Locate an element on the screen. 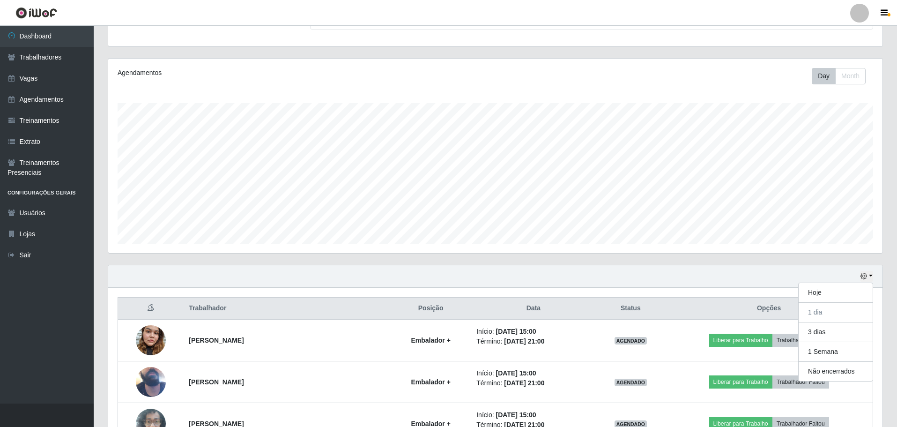 This screenshot has width=897, height=427. button: Não encerrados is located at coordinates (835, 371).